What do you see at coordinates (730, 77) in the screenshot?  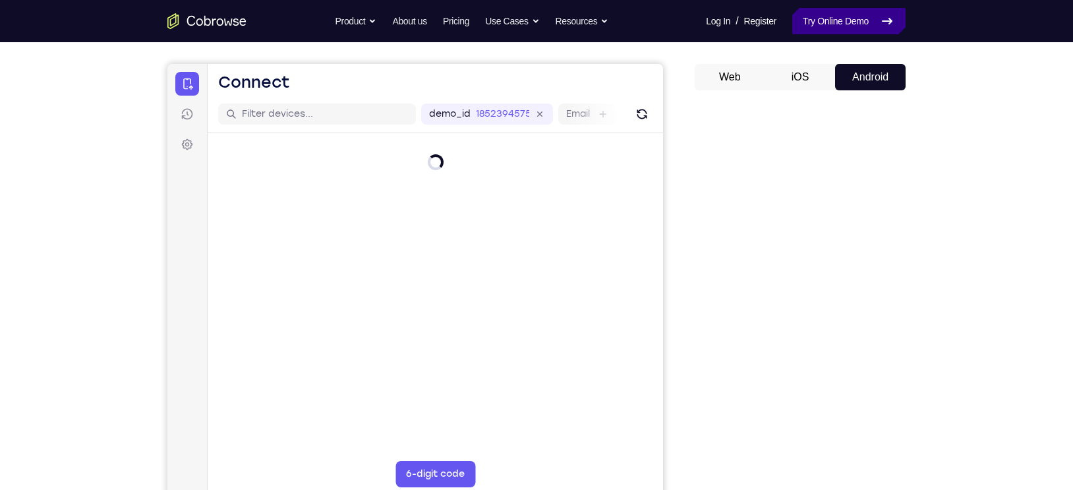 I see `button: Web` at bounding box center [730, 77].